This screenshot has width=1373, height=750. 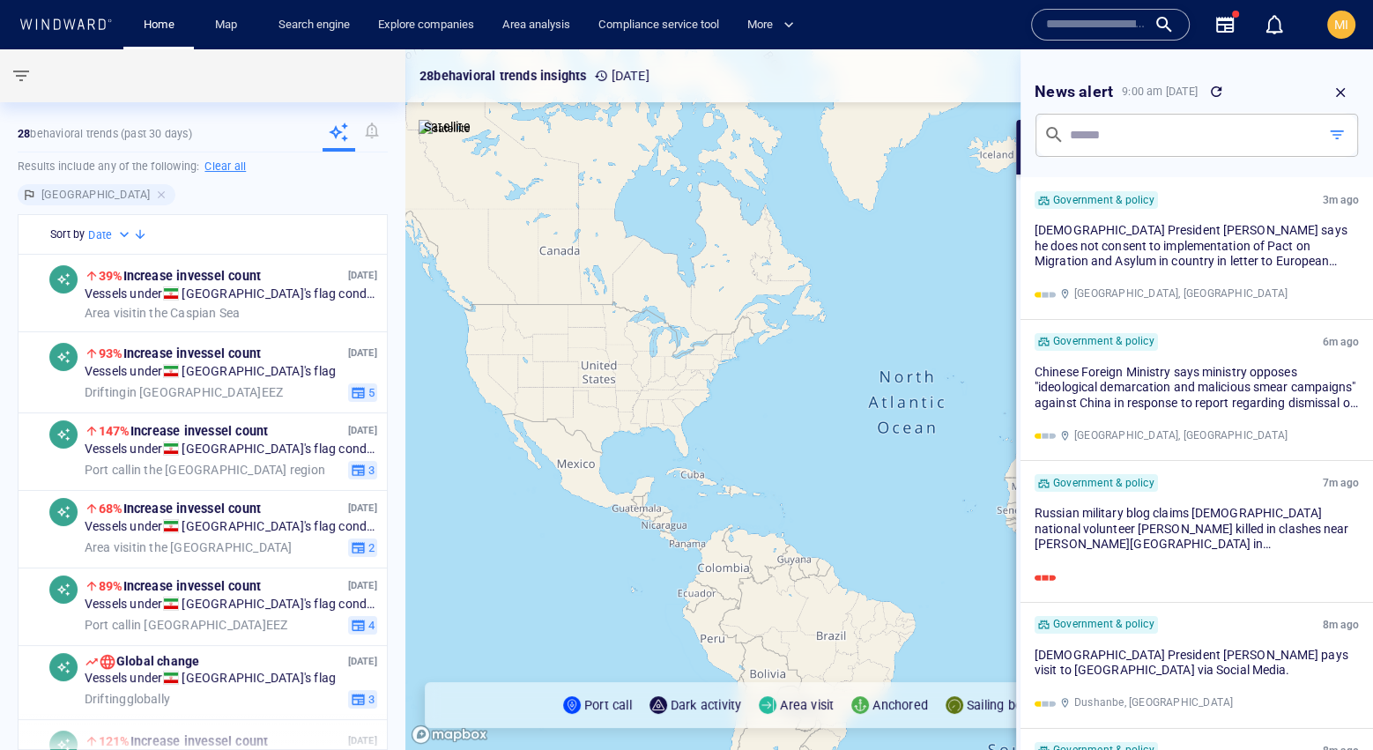 I want to click on strong: 28, so click(x=24, y=133).